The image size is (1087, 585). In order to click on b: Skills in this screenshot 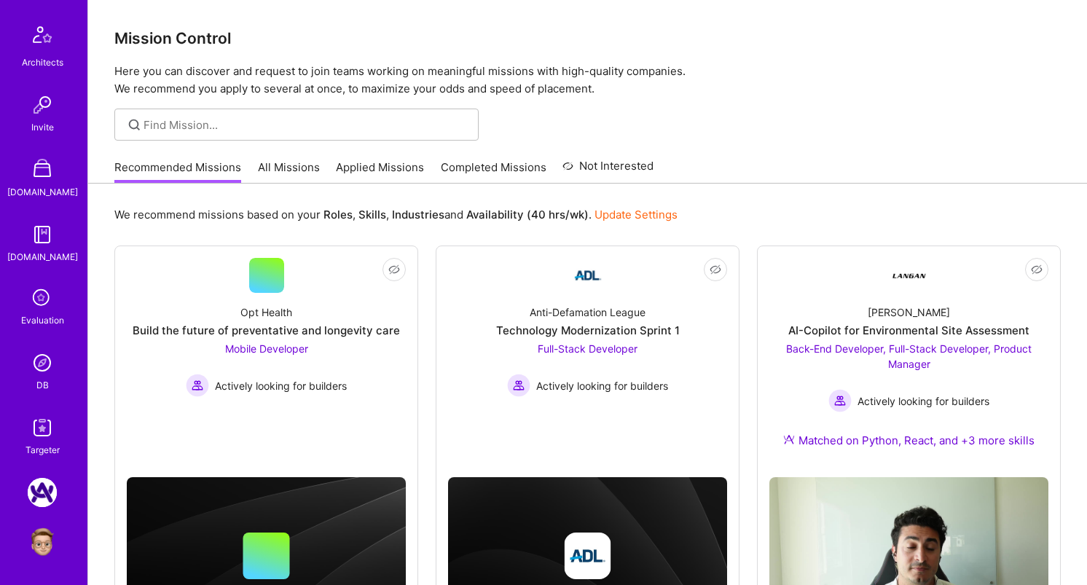, I will do `click(372, 214)`.